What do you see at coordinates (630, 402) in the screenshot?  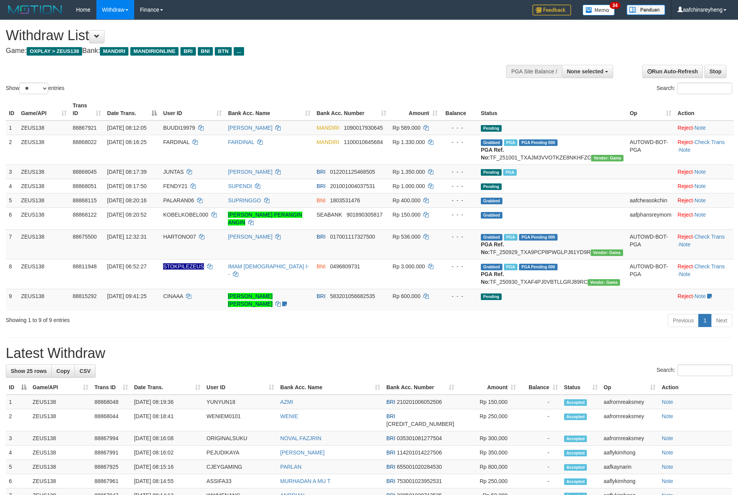 I see `td: aafrornreaksmey` at bounding box center [630, 402].